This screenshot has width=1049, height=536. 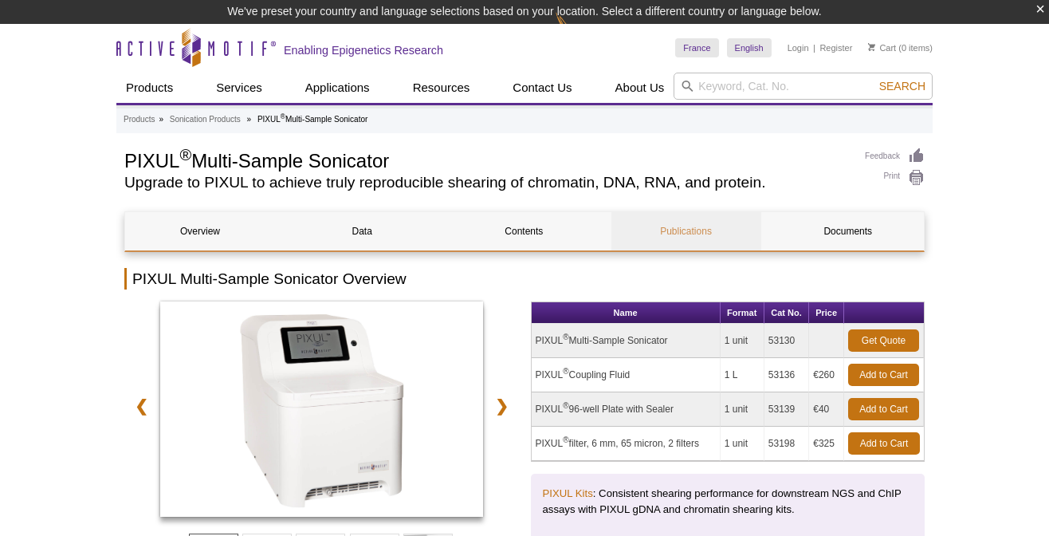 What do you see at coordinates (568, 493) in the screenshot?
I see `a: PIXUL Kits` at bounding box center [568, 493].